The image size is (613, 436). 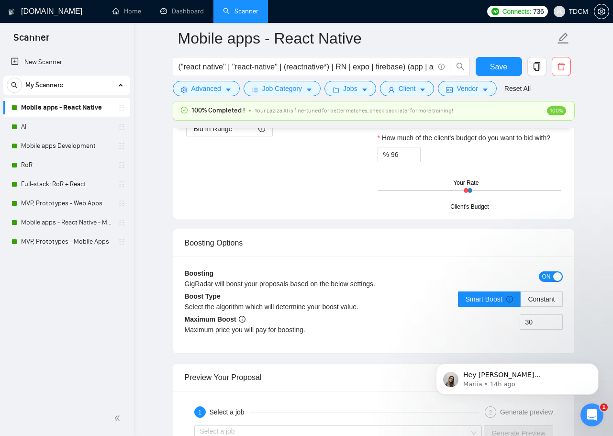 I want to click on span: Advanced, so click(x=206, y=89).